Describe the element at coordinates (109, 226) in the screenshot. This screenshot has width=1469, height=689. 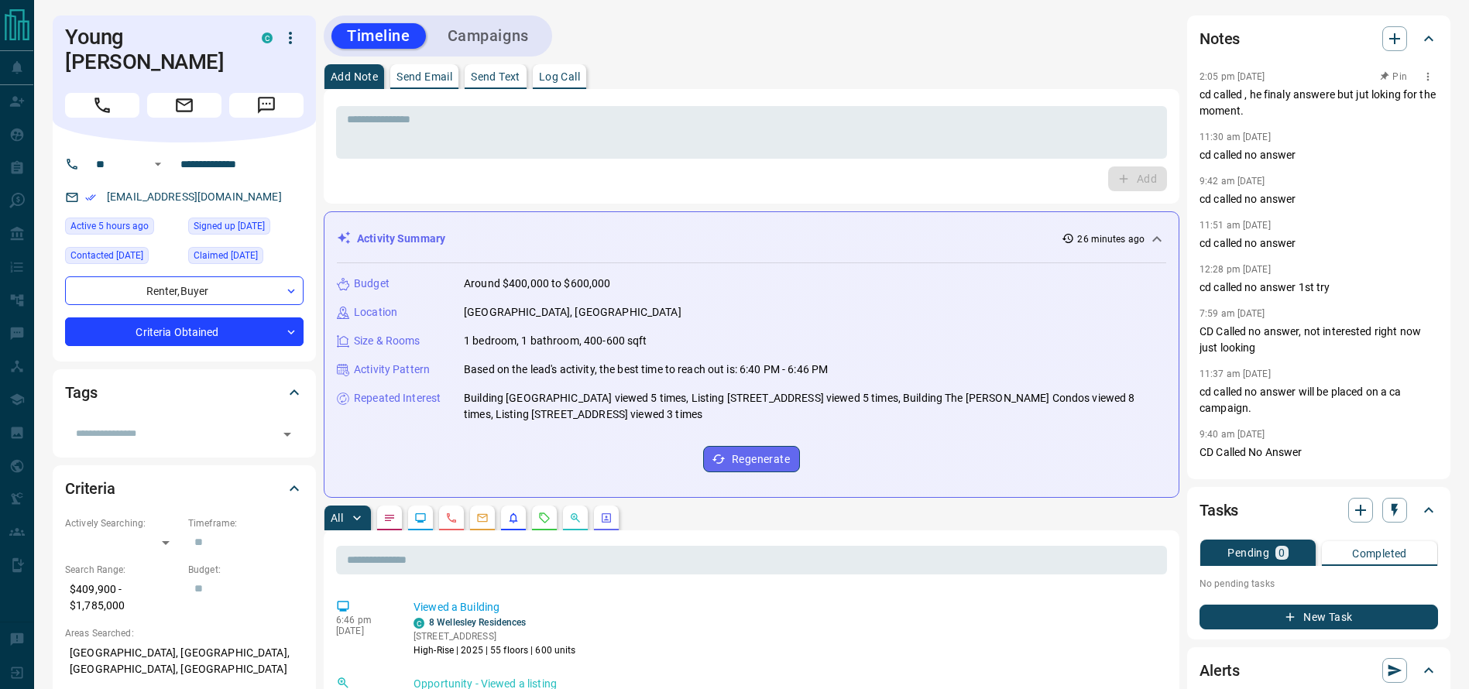
I see `span: Active 5 hours ago` at that location.